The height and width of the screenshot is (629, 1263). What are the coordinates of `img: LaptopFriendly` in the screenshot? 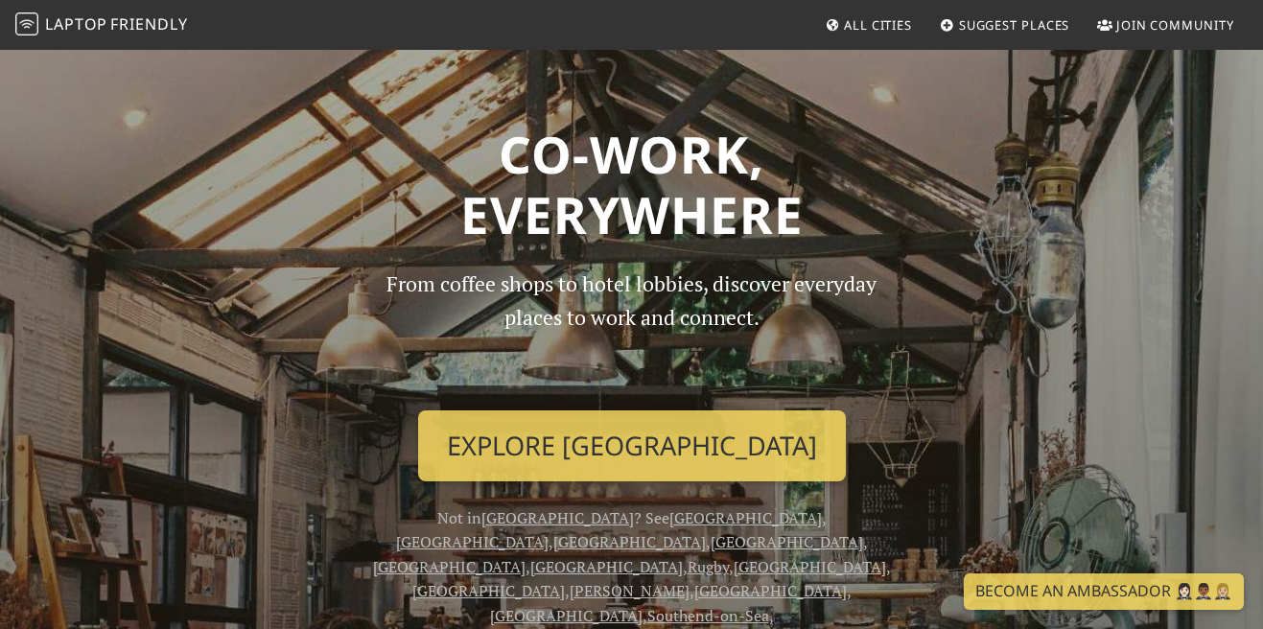 It's located at (27, 24).